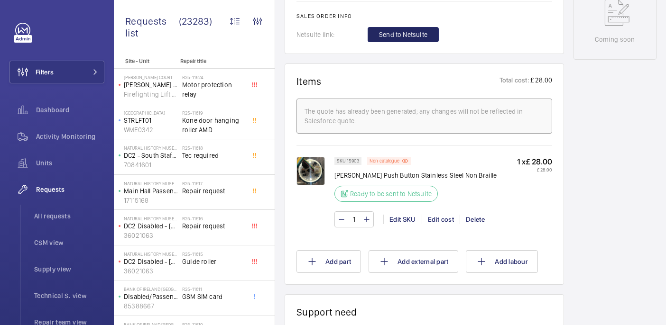 The height and width of the screenshot is (325, 666). What do you see at coordinates (152, 27) in the screenshot?
I see `span: Requests list` at bounding box center [152, 27].